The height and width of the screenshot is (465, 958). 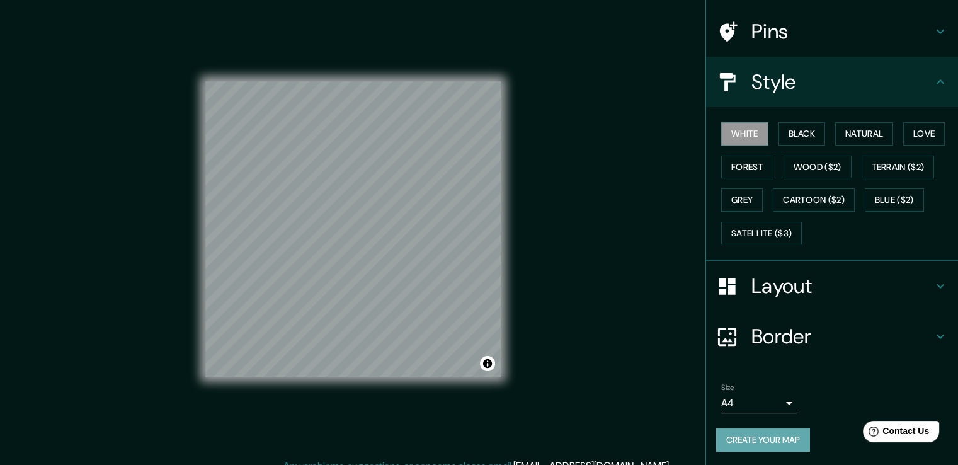 What do you see at coordinates (843, 32) in the screenshot?
I see `h4: Pins` at bounding box center [843, 32].